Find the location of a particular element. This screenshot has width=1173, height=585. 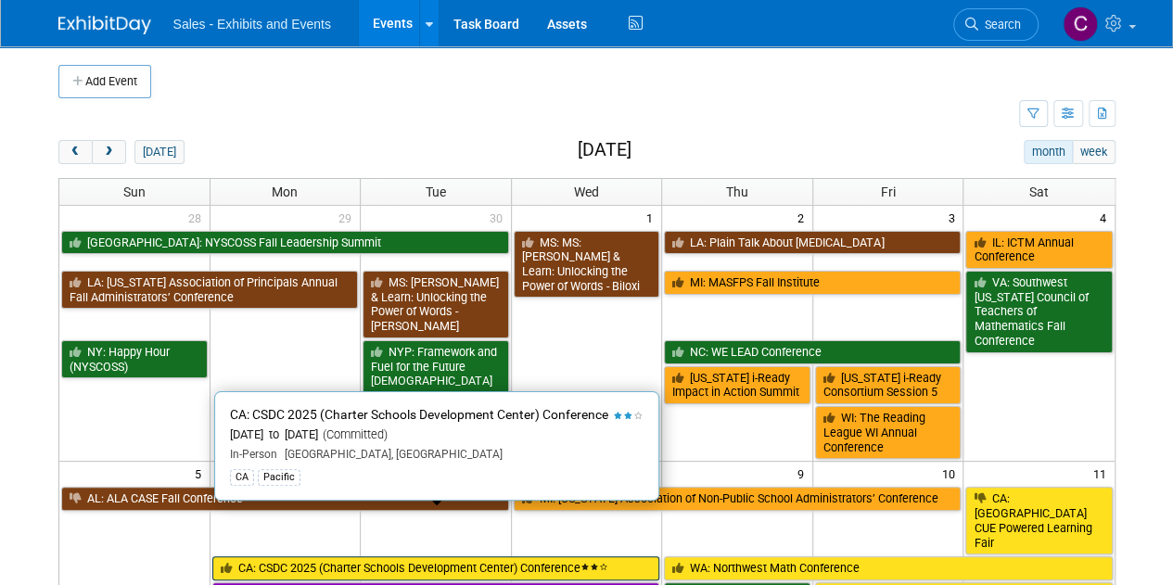

span: CA: CSDC 2025 (Charter Schools Development Center) Conference is located at coordinates (419, 415).